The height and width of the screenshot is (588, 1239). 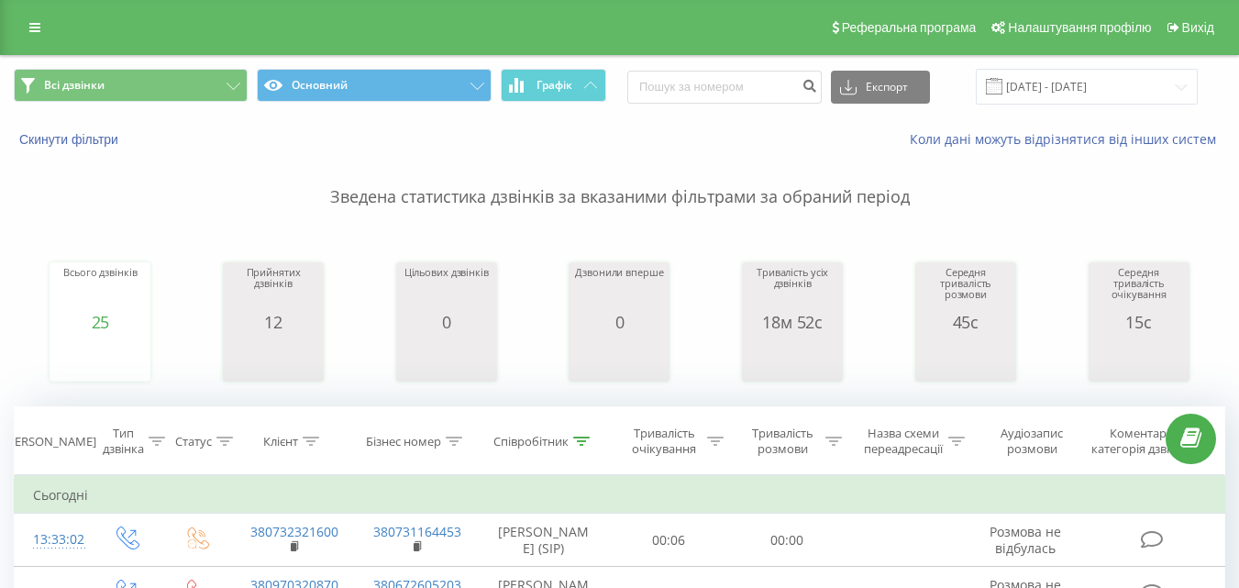 What do you see at coordinates (194, 441) in the screenshot?
I see `div: Статус` at bounding box center [194, 441].